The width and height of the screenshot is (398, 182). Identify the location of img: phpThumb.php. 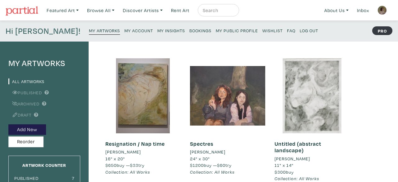
(382, 10).